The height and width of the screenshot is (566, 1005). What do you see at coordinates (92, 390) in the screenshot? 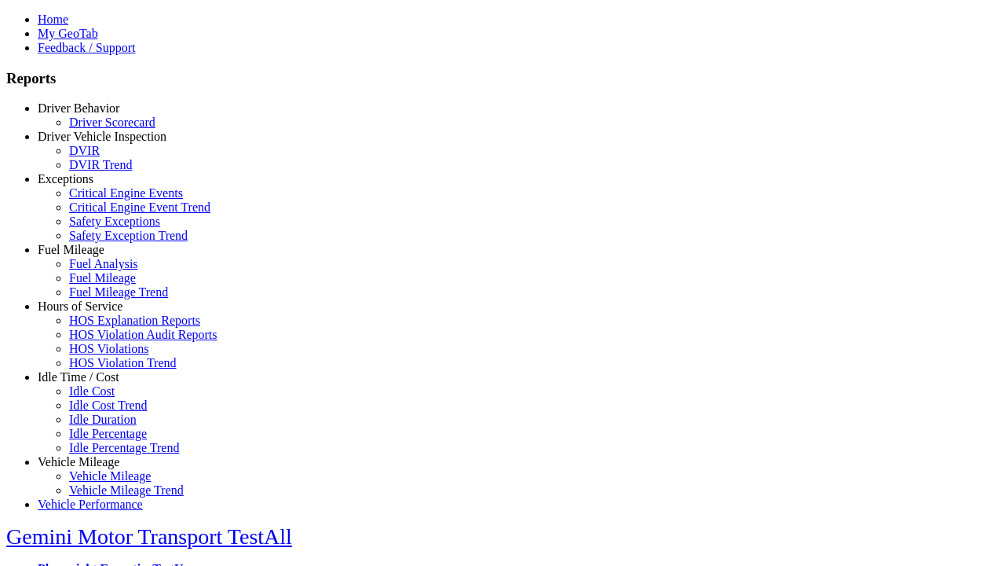
I see `a: Idle Cost` at bounding box center [92, 390].